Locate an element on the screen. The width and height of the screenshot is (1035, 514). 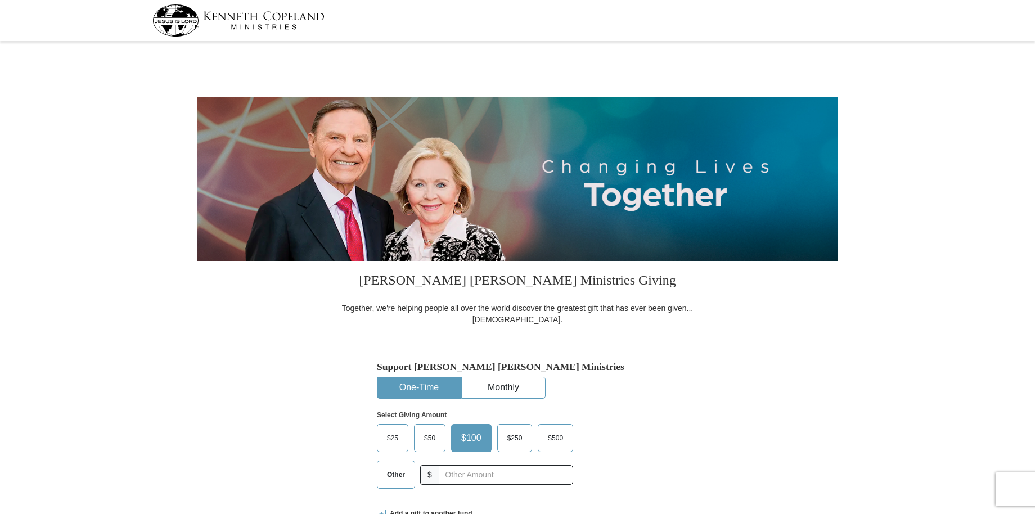
span: $250 is located at coordinates (514, 438).